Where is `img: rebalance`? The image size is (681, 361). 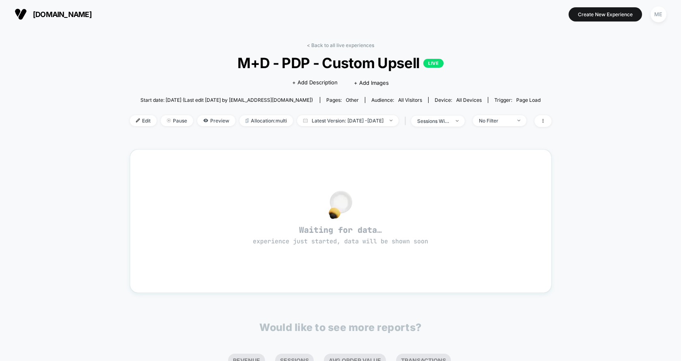 img: rebalance is located at coordinates (247, 120).